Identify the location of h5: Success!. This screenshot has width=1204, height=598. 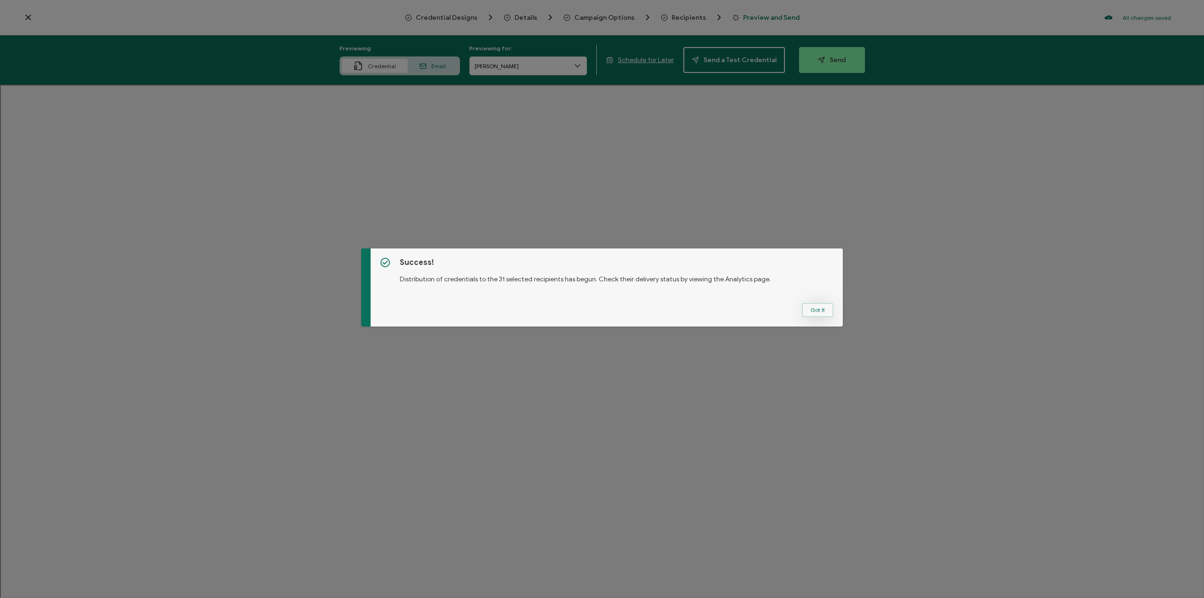
(617, 263).